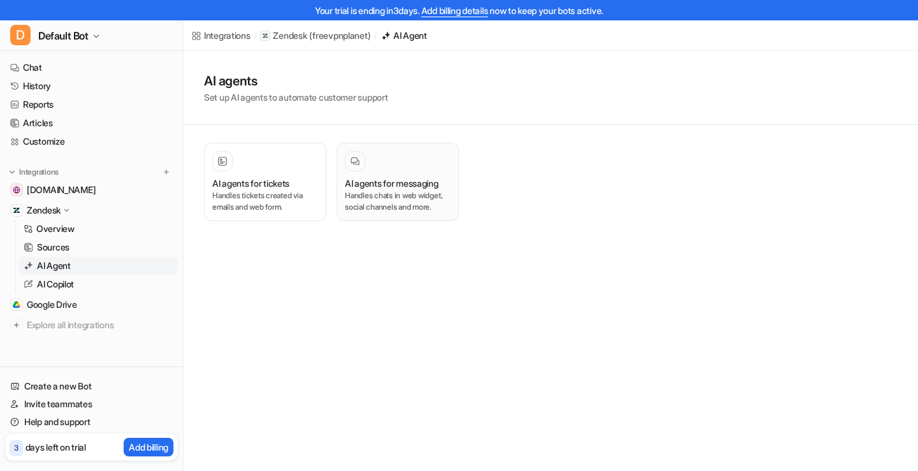 The width and height of the screenshot is (918, 471). What do you see at coordinates (55, 447) in the screenshot?
I see `p: days left on trial` at bounding box center [55, 447].